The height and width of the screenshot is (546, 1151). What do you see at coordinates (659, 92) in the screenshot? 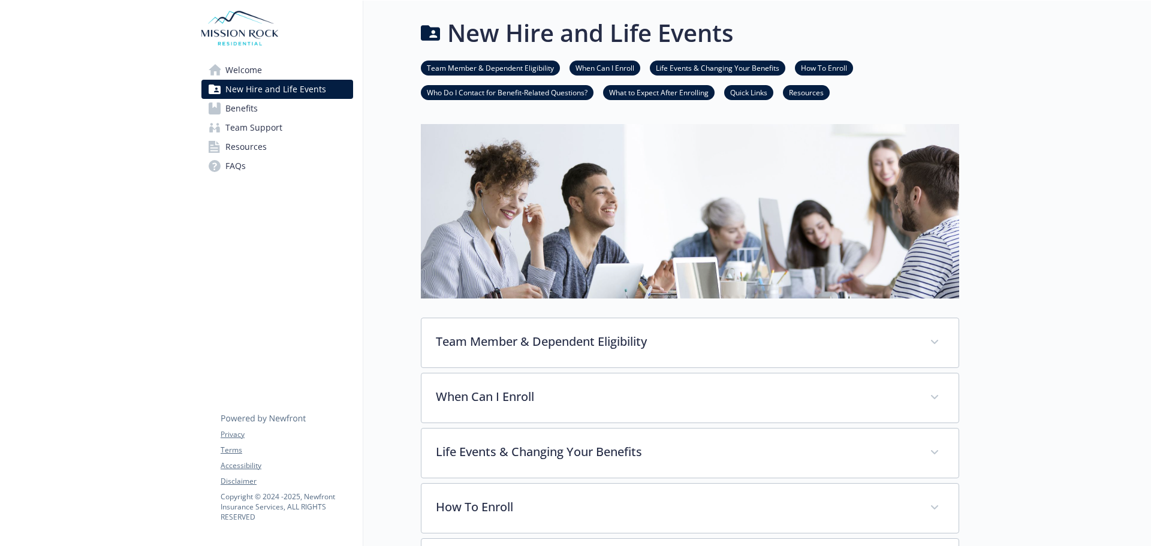
I see `a: What to Expect After Enrolling` at bounding box center [659, 92].